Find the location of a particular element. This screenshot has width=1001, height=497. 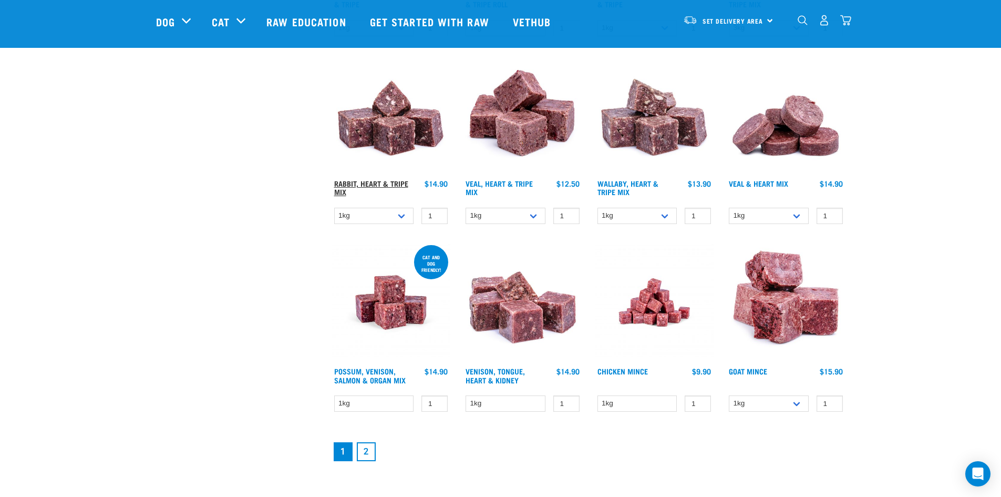

a: Rabbit, Heart & Tripe Mix is located at coordinates (371, 187).